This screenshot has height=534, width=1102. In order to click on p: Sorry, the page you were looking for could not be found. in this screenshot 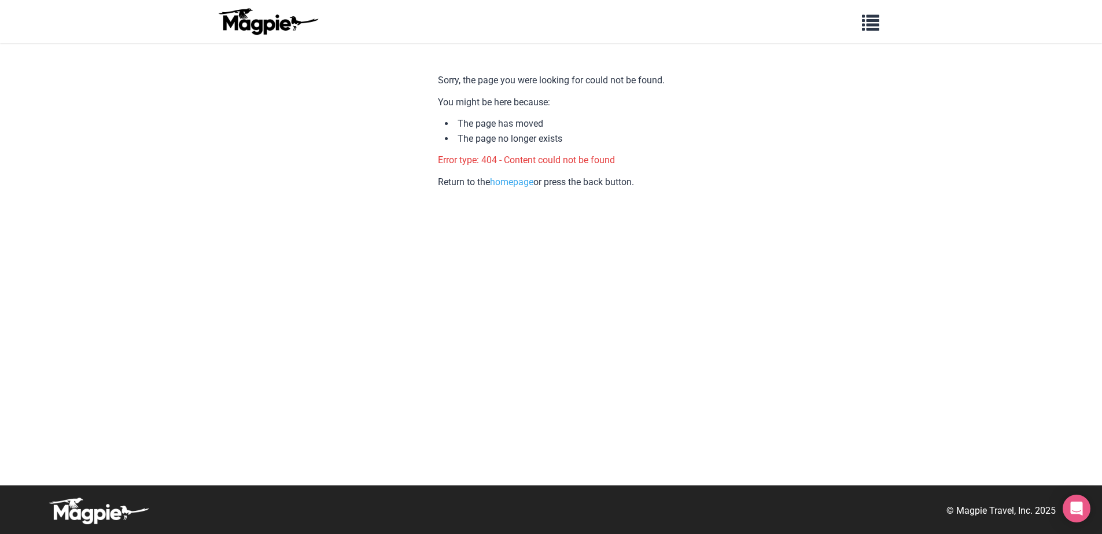, I will do `click(551, 80)`.